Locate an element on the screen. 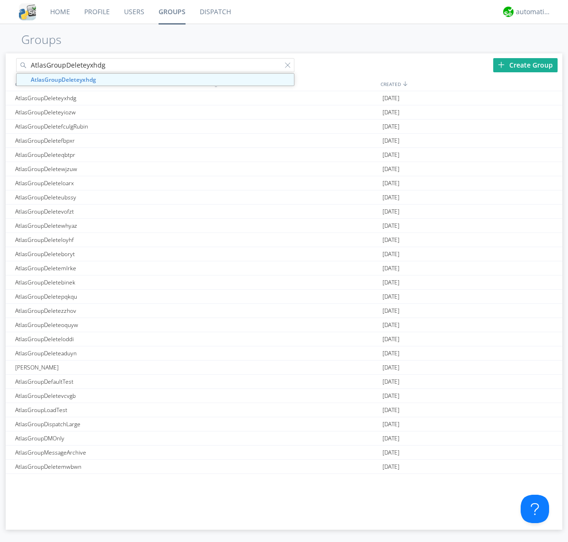  div: AtlasGroupDeletefbpxr is located at coordinates (104, 140).